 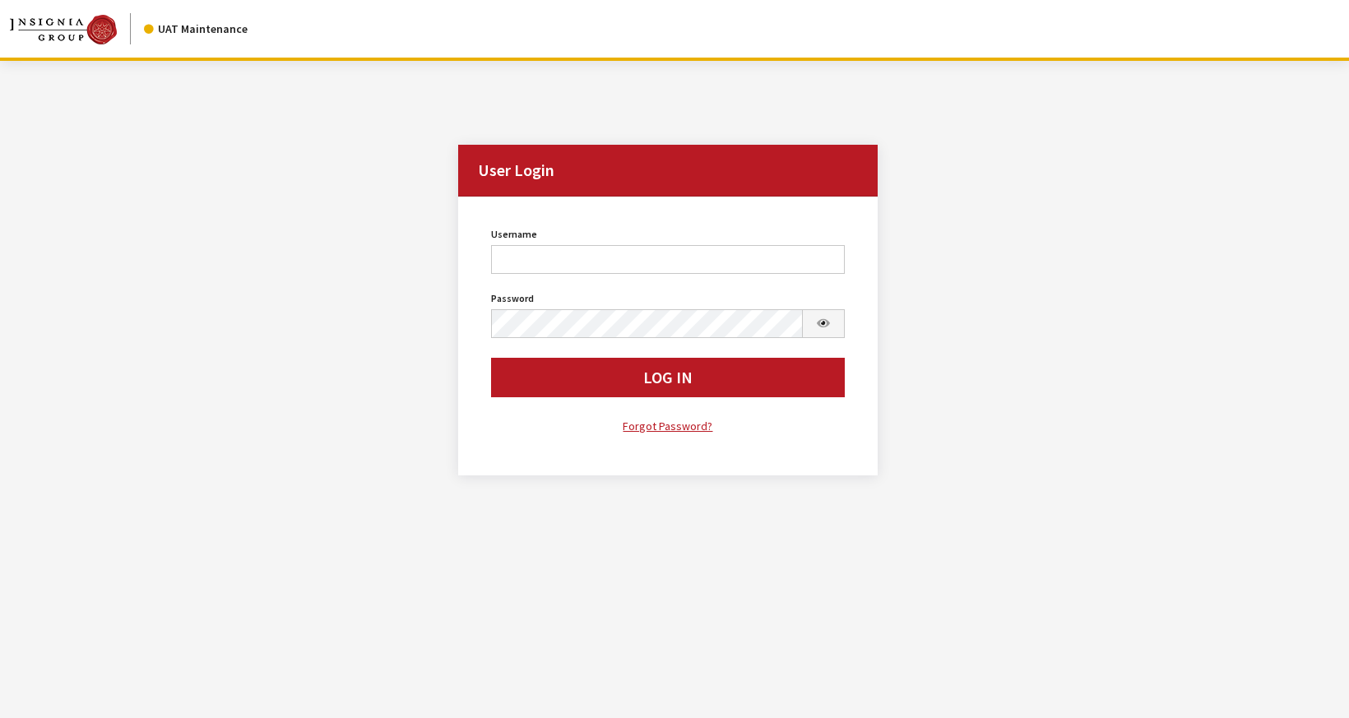 What do you see at coordinates (667, 426) in the screenshot?
I see `a: Forgot Password?` at bounding box center [667, 426].